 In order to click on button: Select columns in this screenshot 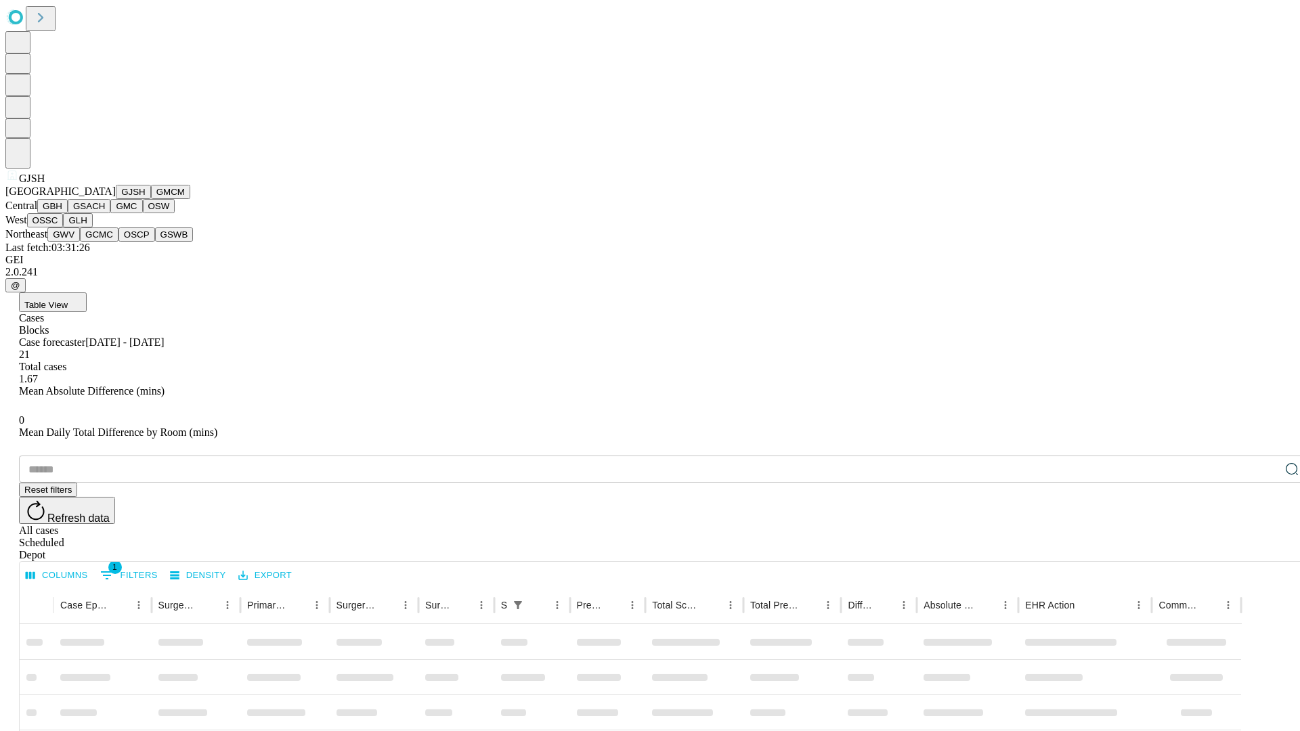, I will do `click(57, 575)`.